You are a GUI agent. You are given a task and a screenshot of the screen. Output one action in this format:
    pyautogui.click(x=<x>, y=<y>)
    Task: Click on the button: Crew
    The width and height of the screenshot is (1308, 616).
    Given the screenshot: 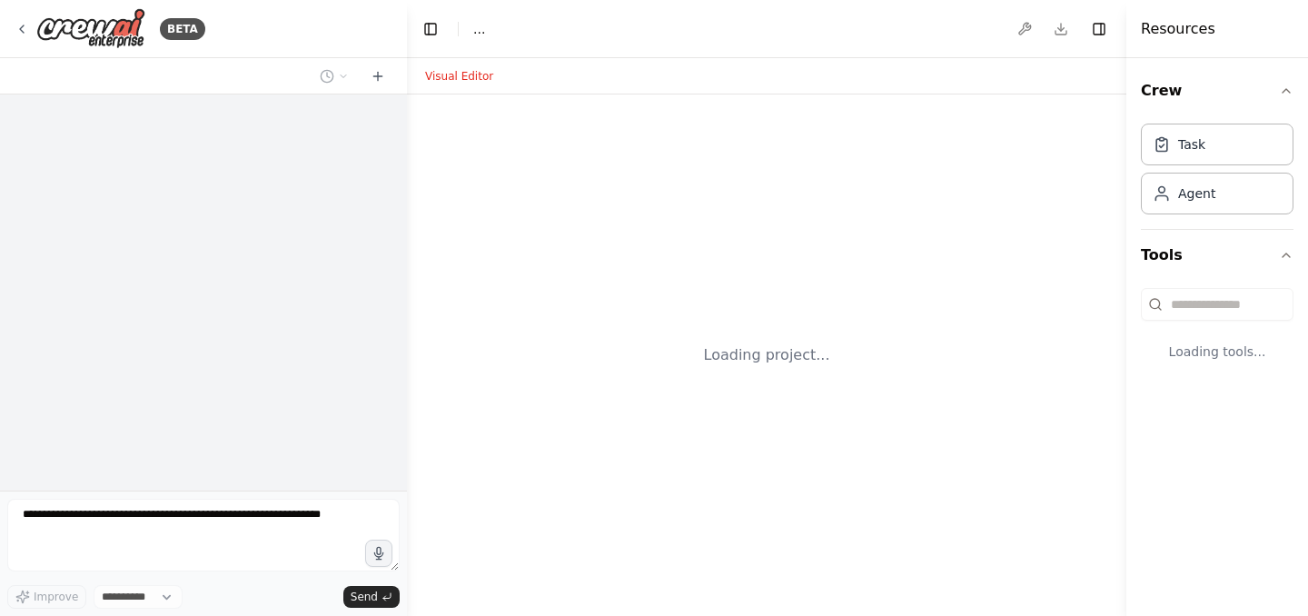 What is the action you would take?
    pyautogui.click(x=1217, y=91)
    